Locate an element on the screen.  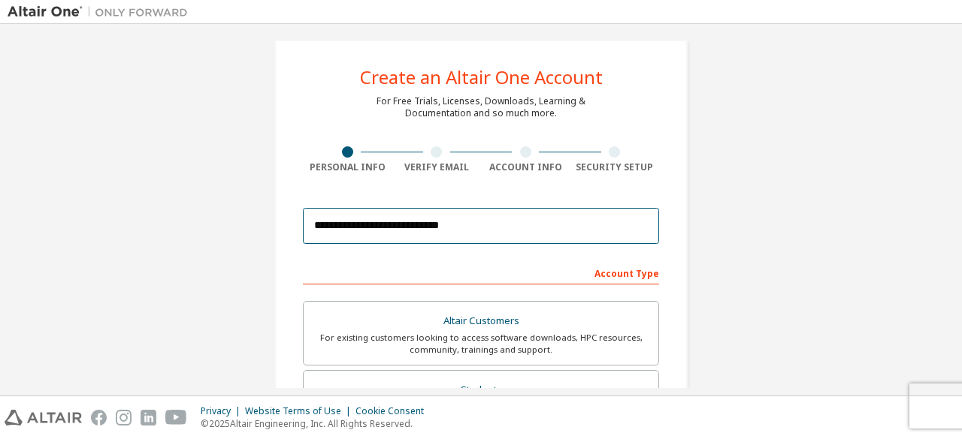
div: Personal Info is located at coordinates (347, 168).